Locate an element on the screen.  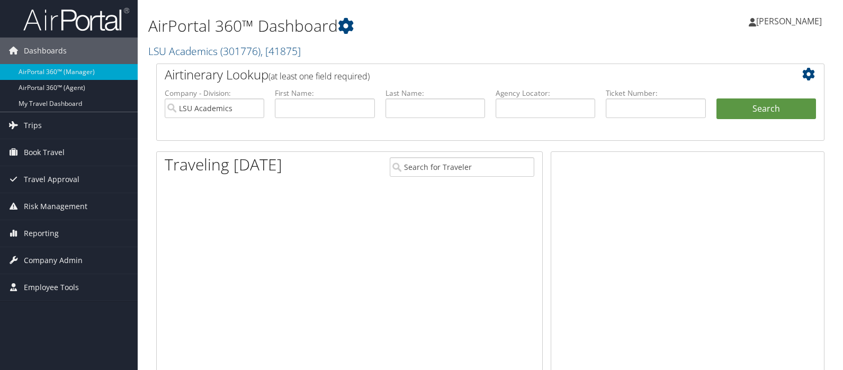
button: Search is located at coordinates (766, 109).